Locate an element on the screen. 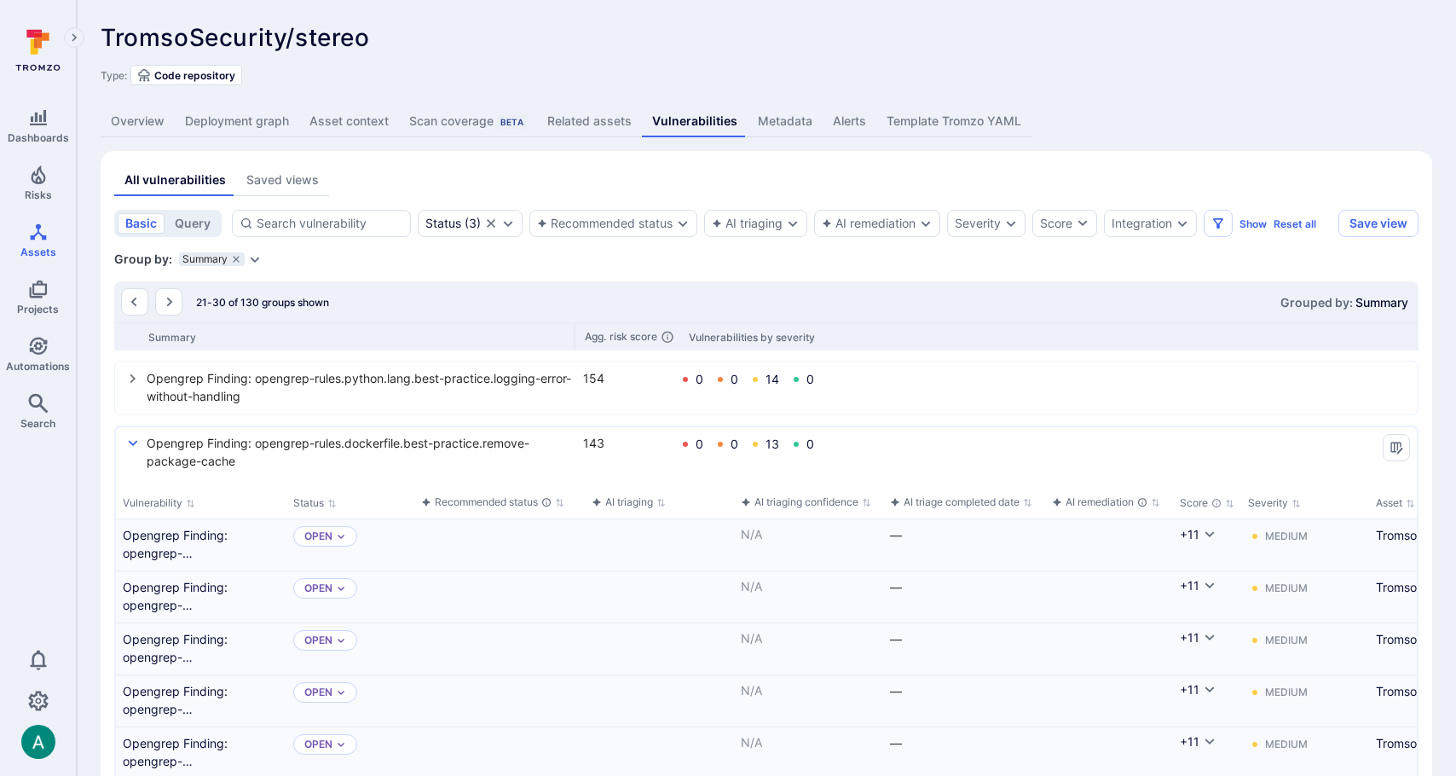 The width and height of the screenshot is (1456, 776). div: All vulnerabilities is located at coordinates (175, 180).